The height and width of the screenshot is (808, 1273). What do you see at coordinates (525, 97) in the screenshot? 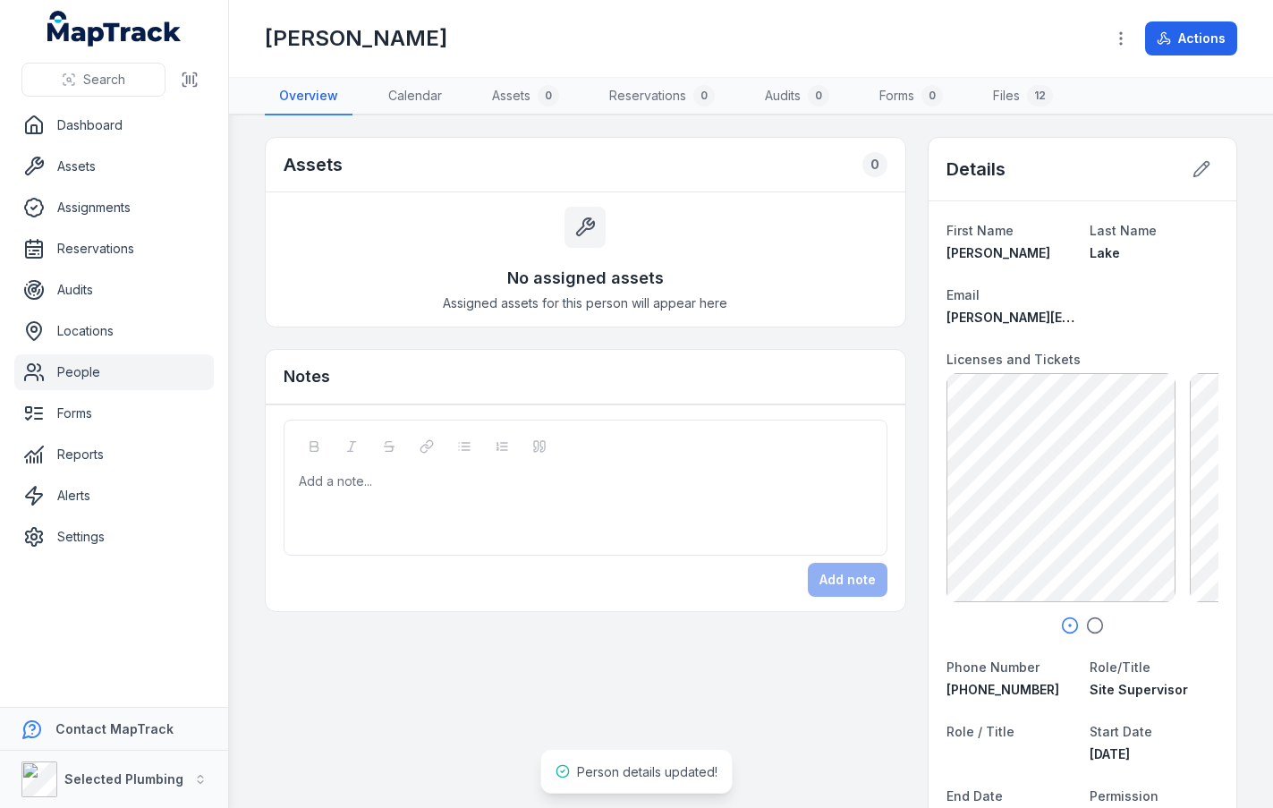
I see `a: Assets0` at bounding box center [525, 97].